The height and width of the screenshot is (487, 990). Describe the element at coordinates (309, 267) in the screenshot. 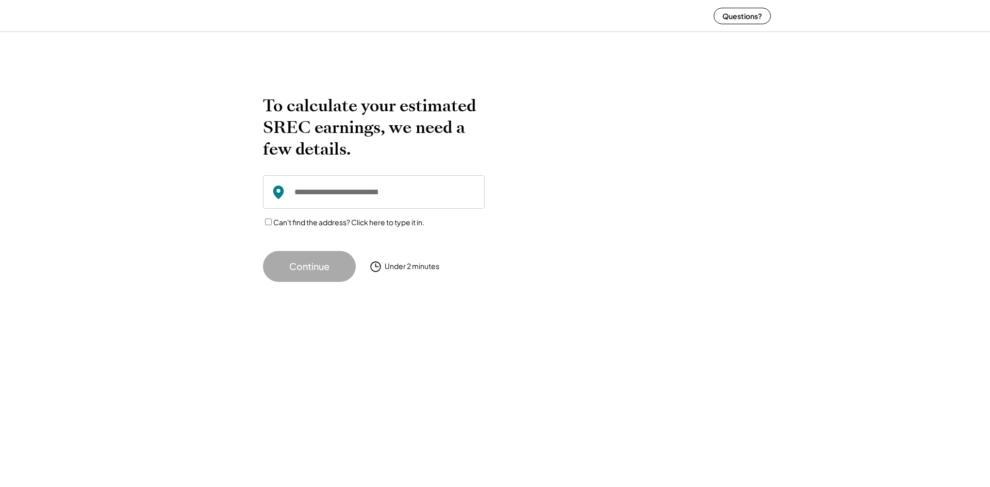

I see `button: Continue` at that location.